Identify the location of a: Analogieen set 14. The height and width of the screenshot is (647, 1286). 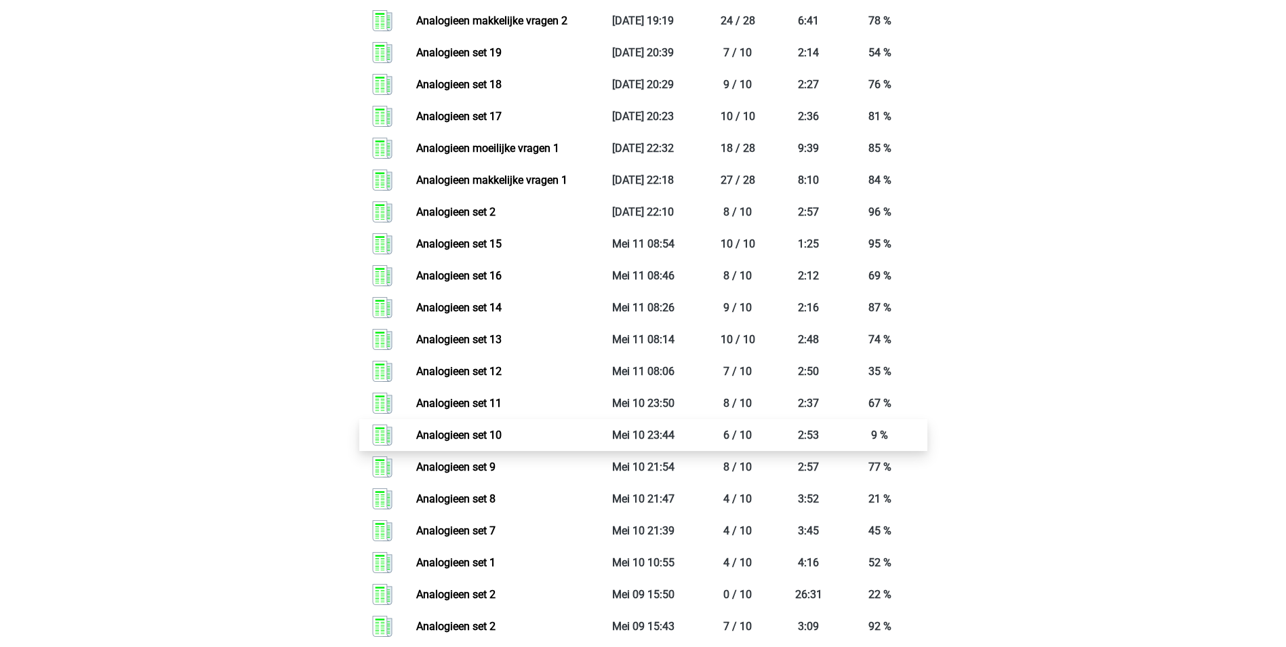
(459, 307).